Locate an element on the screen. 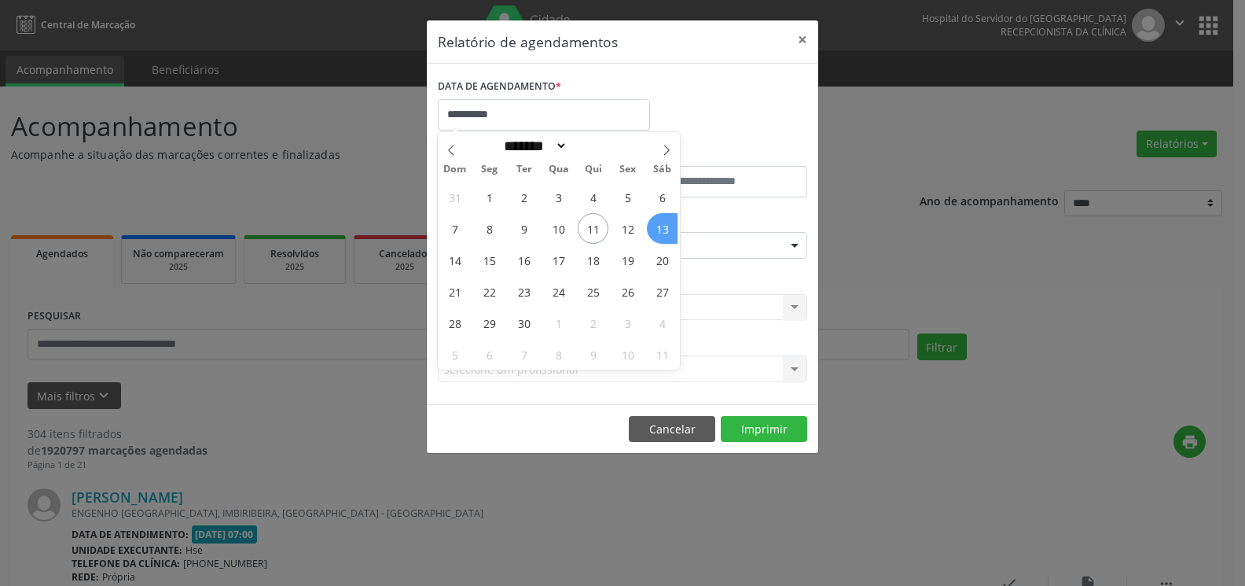 The height and width of the screenshot is (586, 1245). input: Year is located at coordinates (594, 145).